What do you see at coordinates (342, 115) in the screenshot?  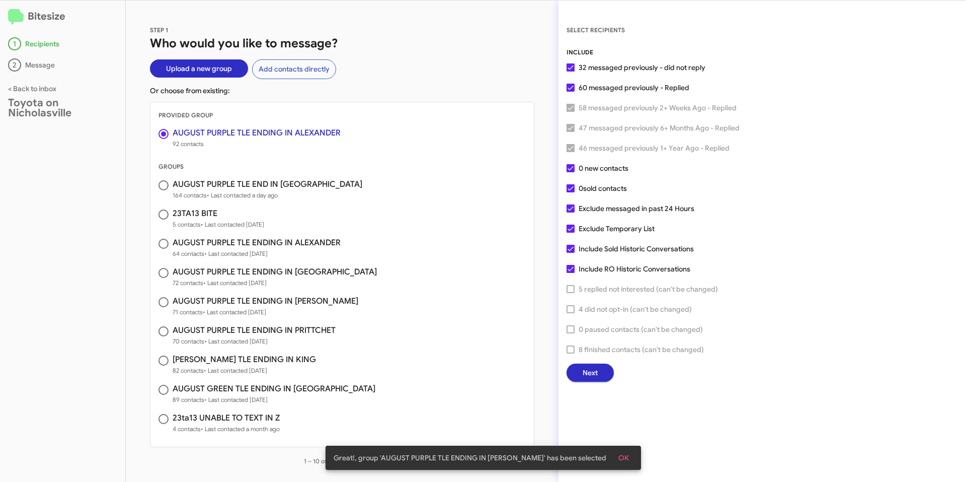 I see `div: PROVIDED GROUP` at bounding box center [342, 115].